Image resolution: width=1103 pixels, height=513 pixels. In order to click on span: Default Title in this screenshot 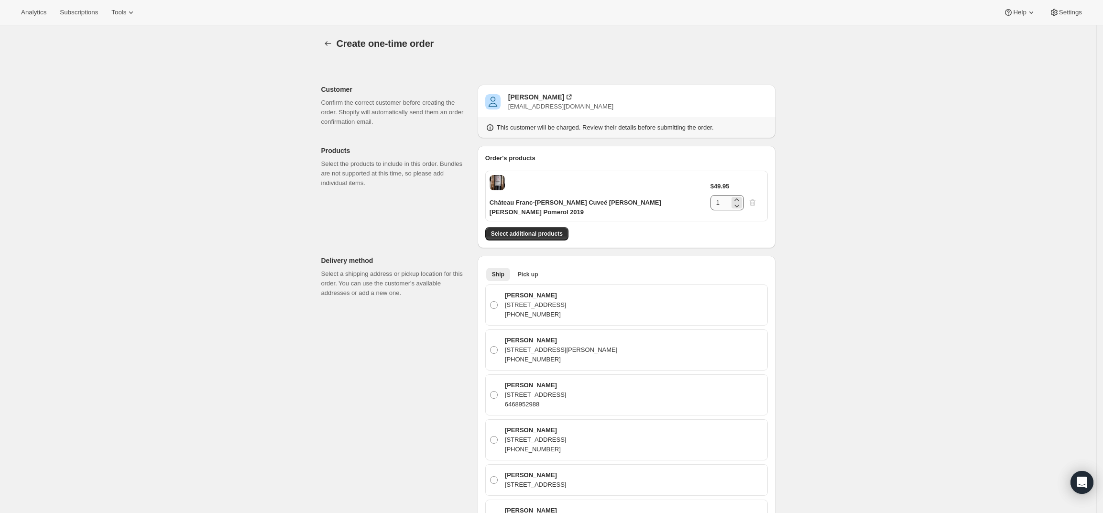, I will do `click(497, 183)`.